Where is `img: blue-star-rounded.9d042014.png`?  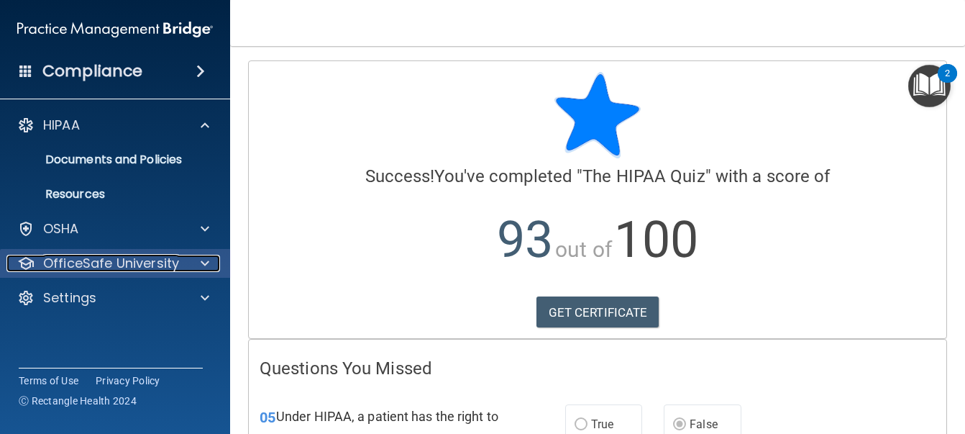
img: blue-star-rounded.9d042014.png is located at coordinates (597, 115).